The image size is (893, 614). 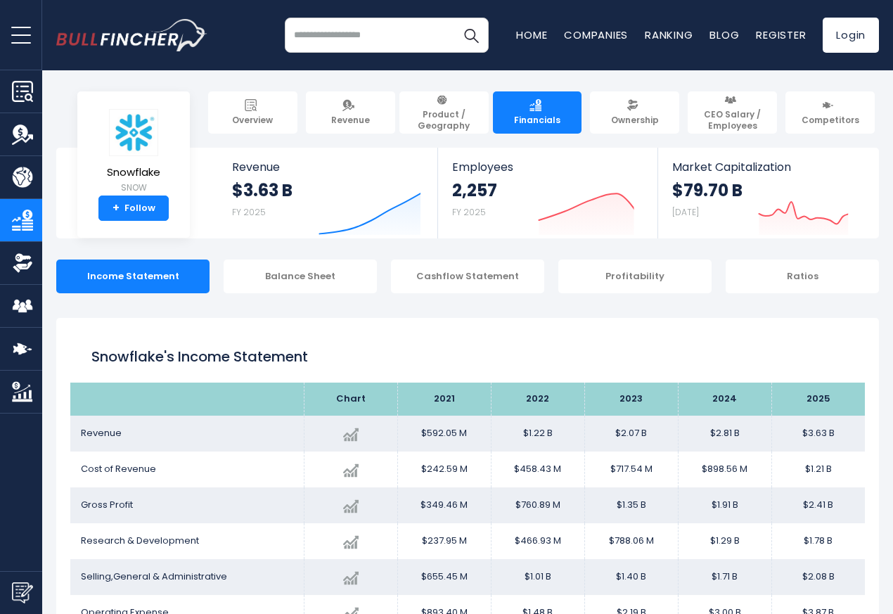 What do you see at coordinates (444, 112) in the screenshot?
I see `a: Product / Geography` at bounding box center [444, 112].